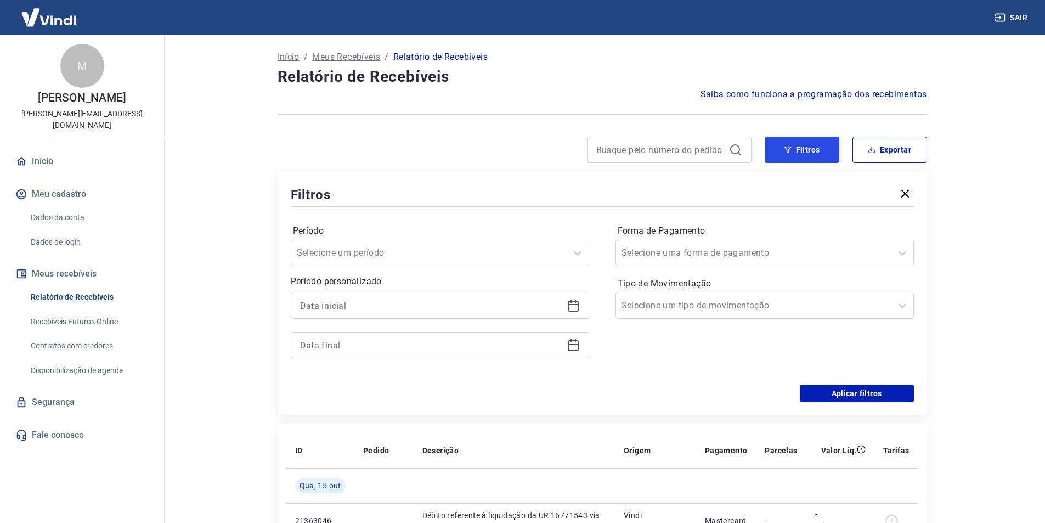  I want to click on p: ID, so click(299, 450).